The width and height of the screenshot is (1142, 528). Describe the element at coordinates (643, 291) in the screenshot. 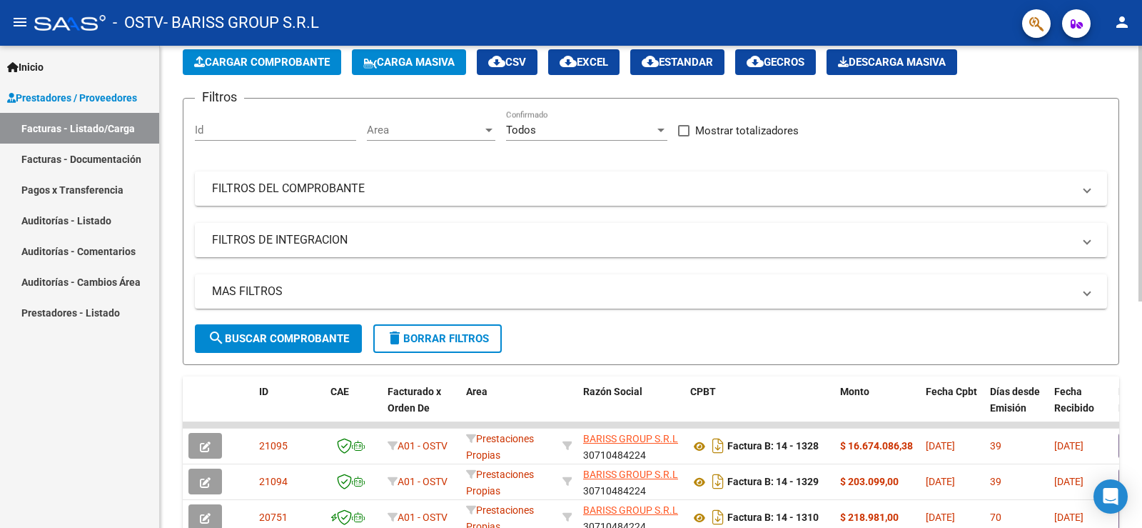

I see `mat-panel-title: MAS FILTROS` at that location.